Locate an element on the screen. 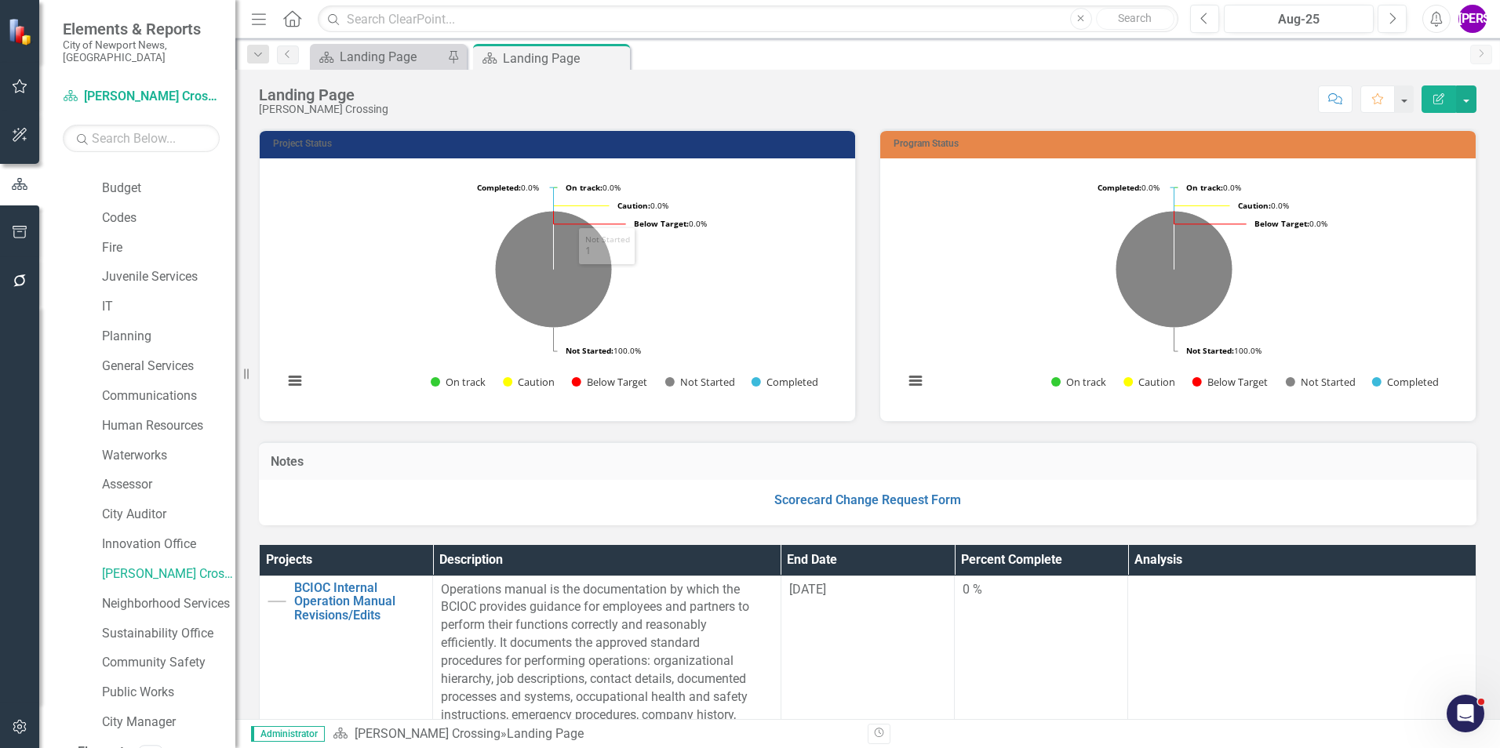 This screenshot has width=1500, height=748. a: Waterworks is located at coordinates (169, 456).